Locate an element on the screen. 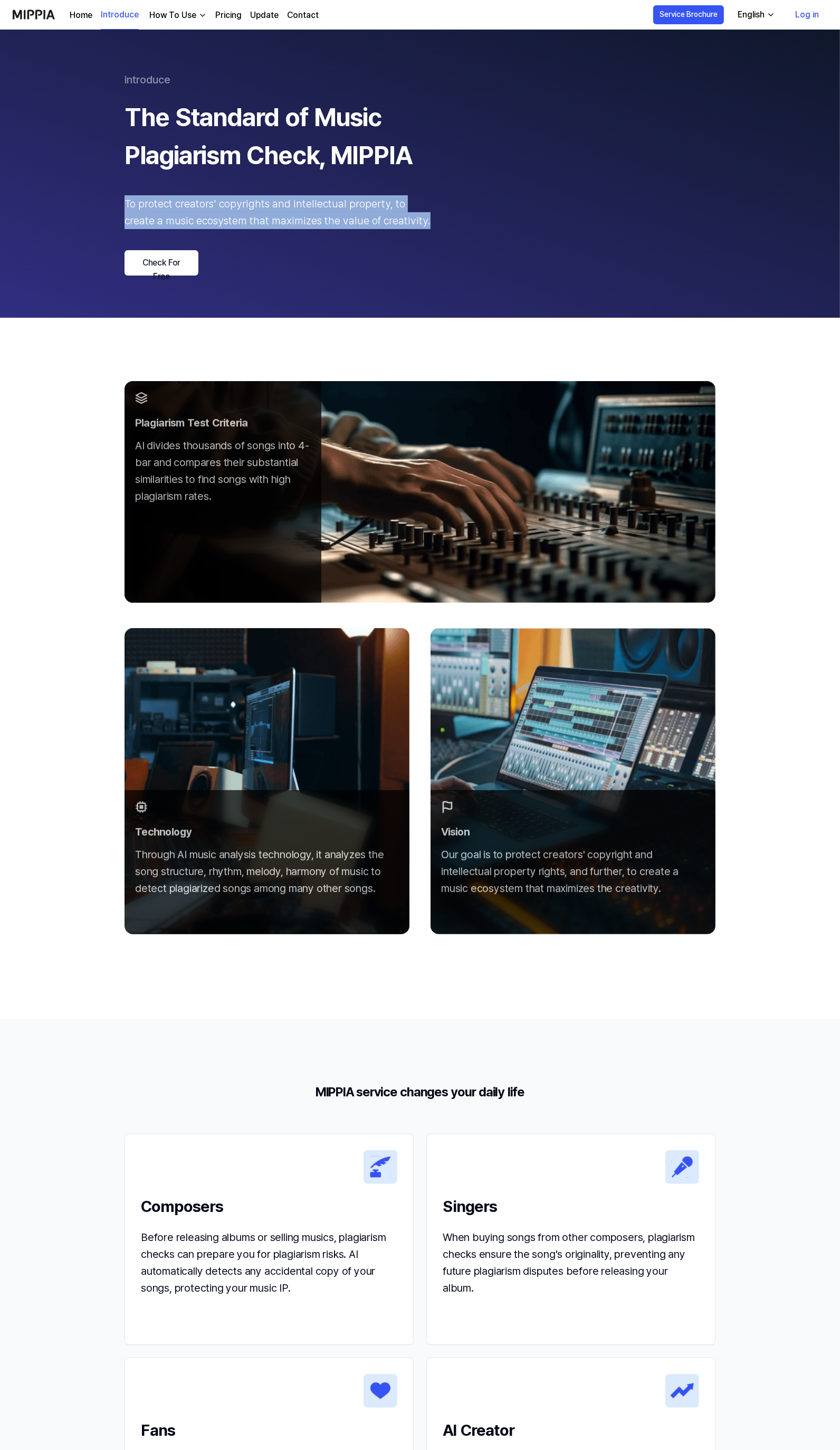 The height and width of the screenshot is (1450, 840). a: Pricing is located at coordinates (229, 16).